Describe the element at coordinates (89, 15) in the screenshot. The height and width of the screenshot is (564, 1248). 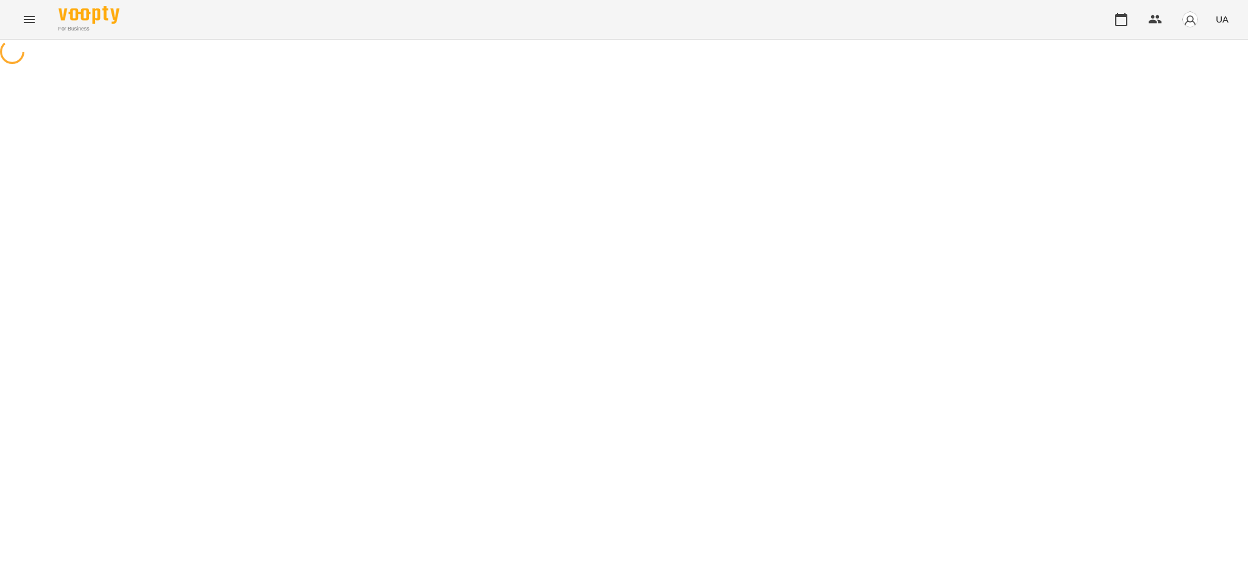
I see `img: Voopty Logo` at that location.